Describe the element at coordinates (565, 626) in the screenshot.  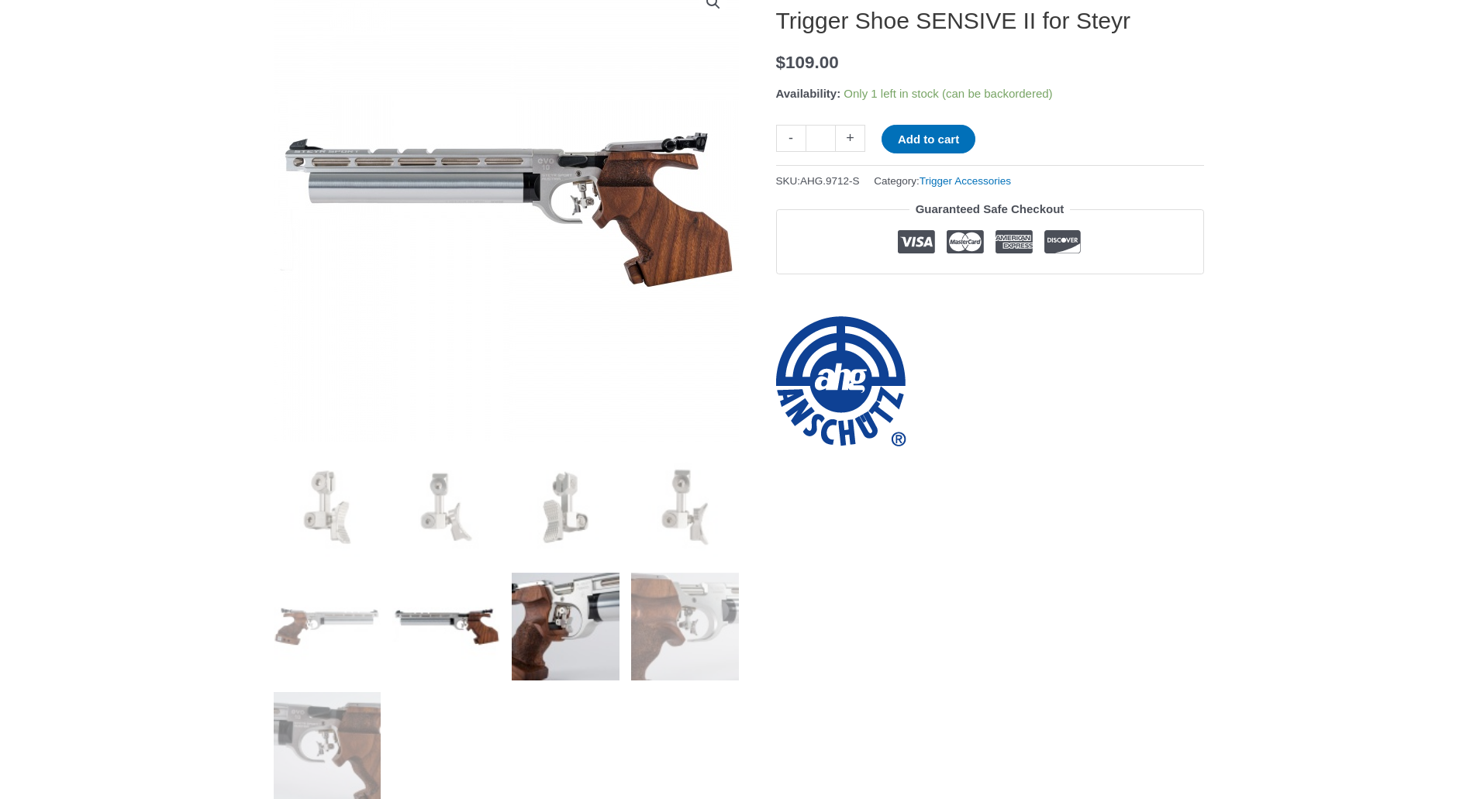
I see `img: Trigger Shoe SENSIVE II for Steyr - Image 7` at that location.